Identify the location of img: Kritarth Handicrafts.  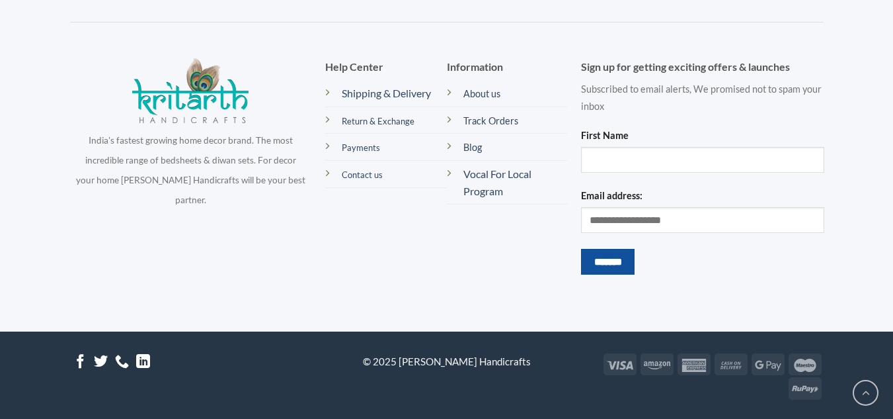
(190, 91).